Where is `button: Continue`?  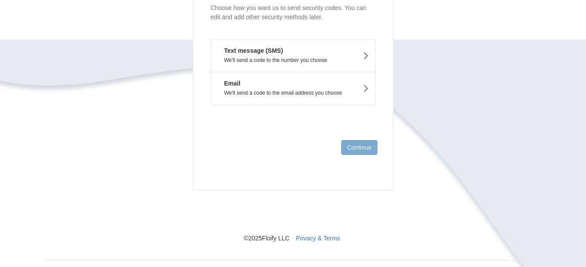
button: Continue is located at coordinates (359, 148).